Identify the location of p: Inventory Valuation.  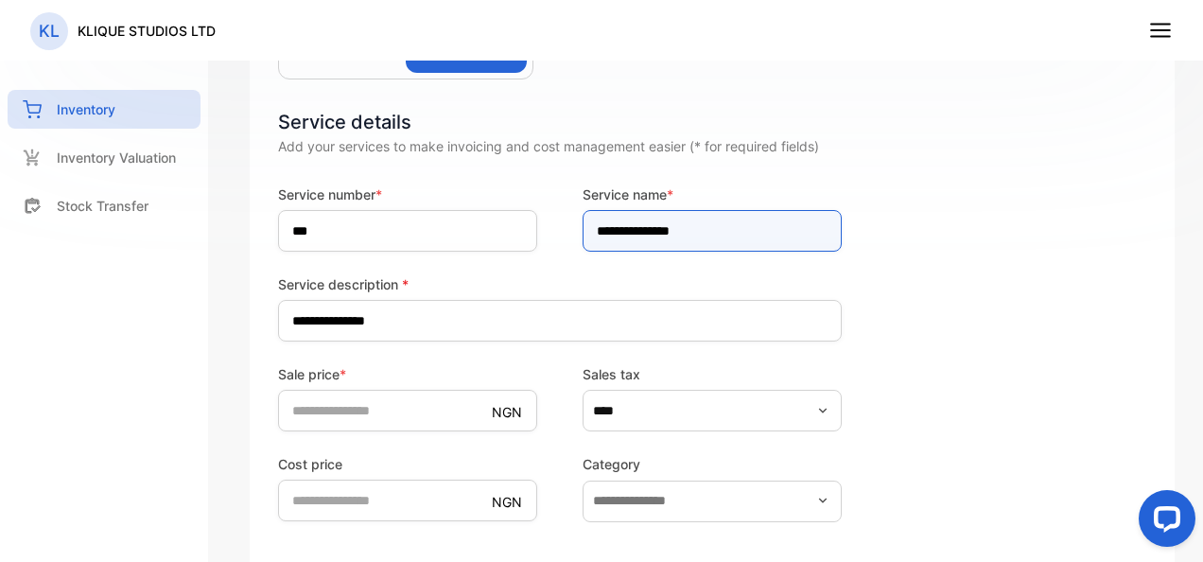
(116, 157).